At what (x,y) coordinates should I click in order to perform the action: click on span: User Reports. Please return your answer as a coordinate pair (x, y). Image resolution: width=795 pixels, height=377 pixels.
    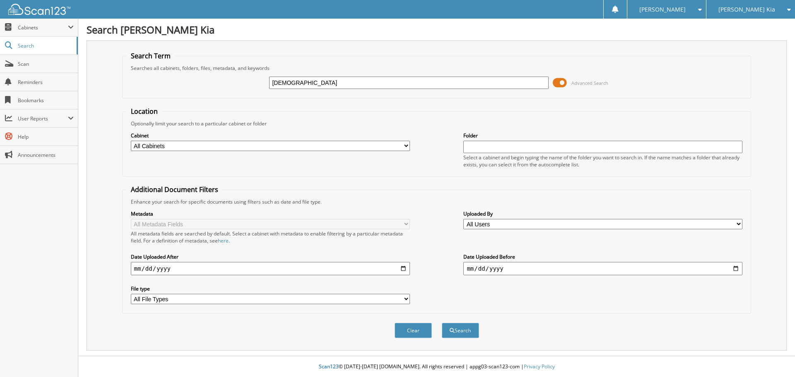
    Looking at the image, I should click on (43, 118).